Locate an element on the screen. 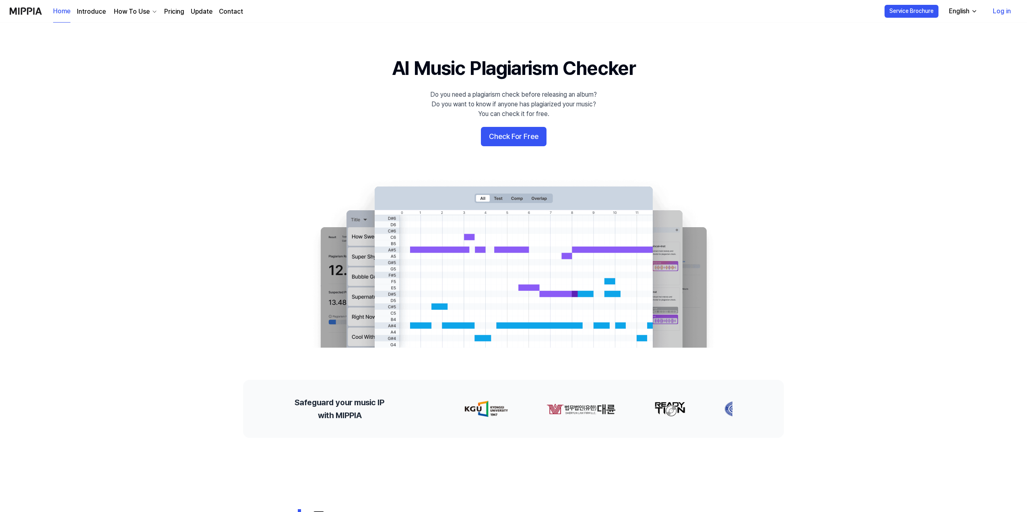  a: Home is located at coordinates (62, 11).